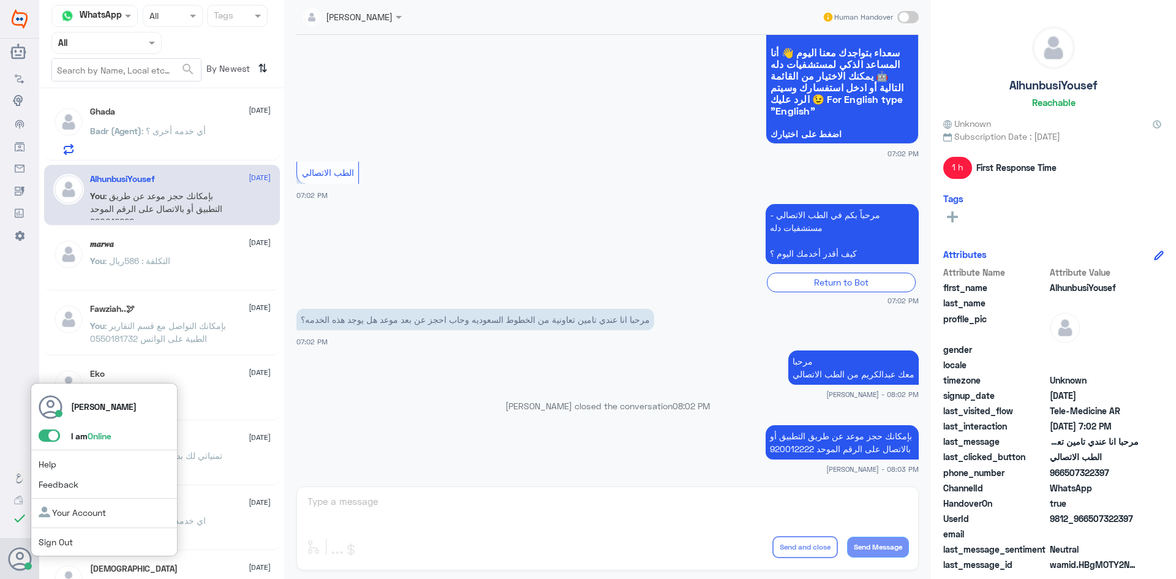 The height and width of the screenshot is (579, 1176). What do you see at coordinates (1094, 549) in the screenshot?
I see `span: 0` at bounding box center [1094, 549].